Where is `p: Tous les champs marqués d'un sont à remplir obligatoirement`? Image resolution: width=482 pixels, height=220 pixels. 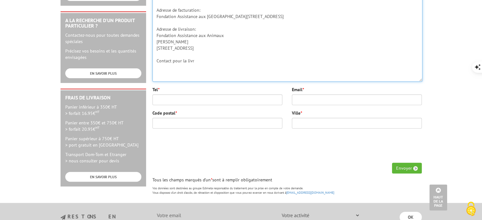
p: Tous les champs marqués d'un sont à remplir obligatoirement is located at coordinates (287, 180).